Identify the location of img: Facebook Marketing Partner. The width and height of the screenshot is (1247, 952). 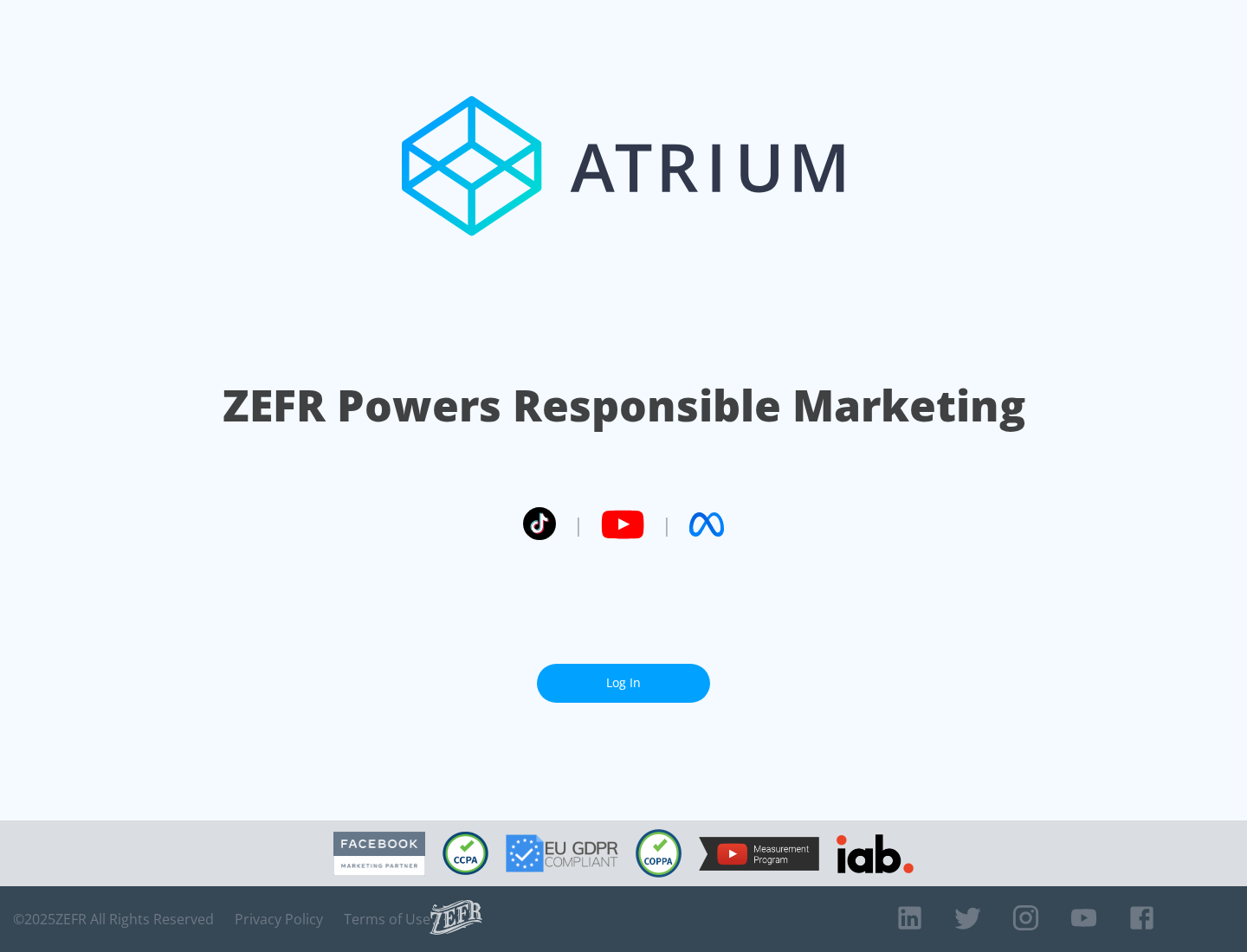
(379, 853).